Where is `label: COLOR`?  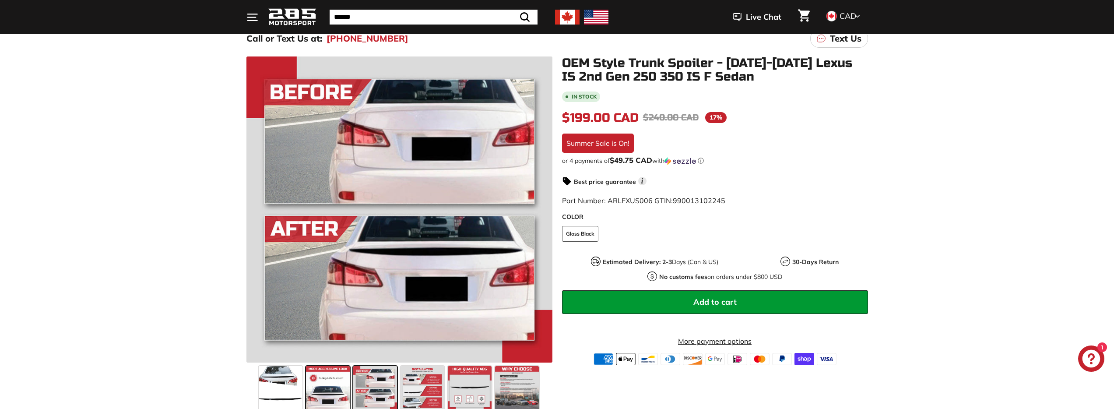 label: COLOR is located at coordinates (715, 217).